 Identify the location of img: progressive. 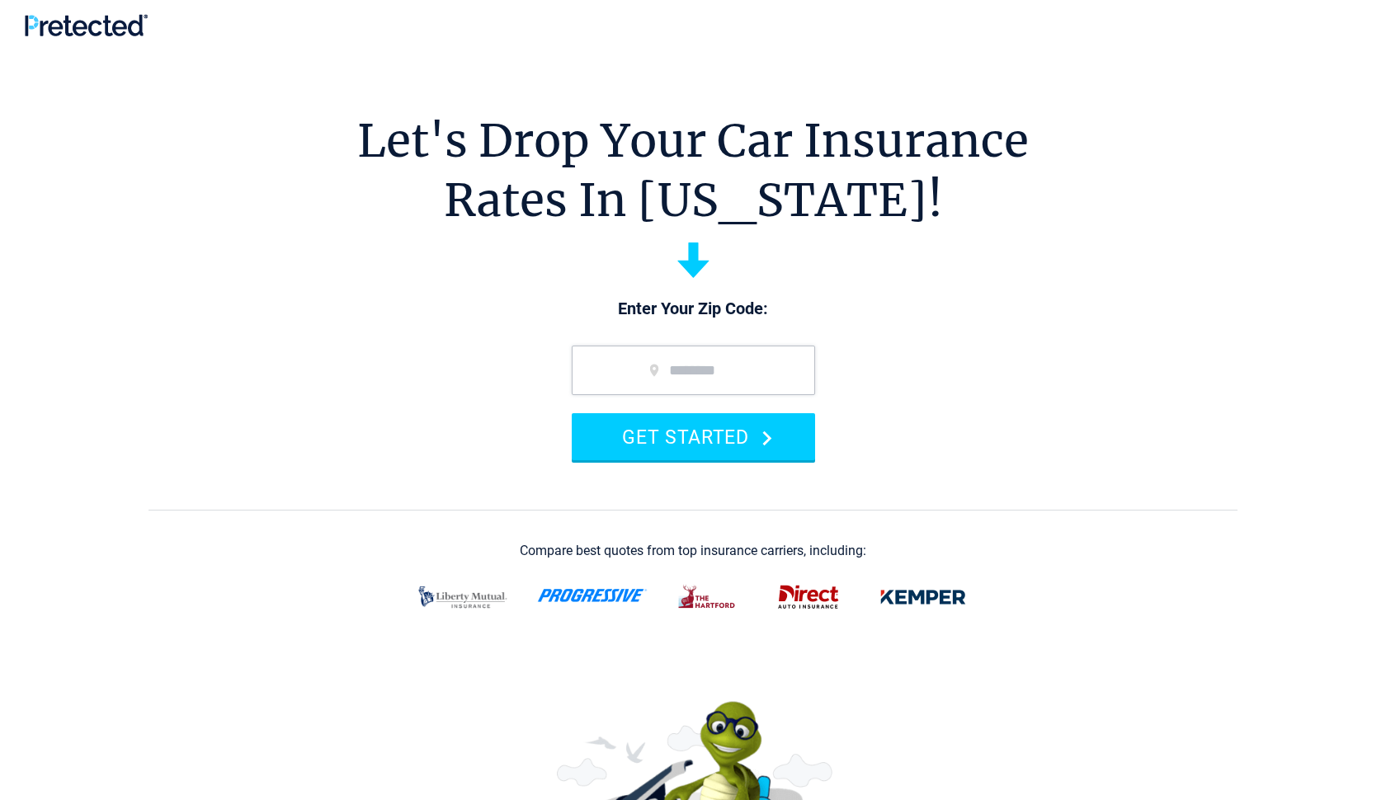
(593, 596).